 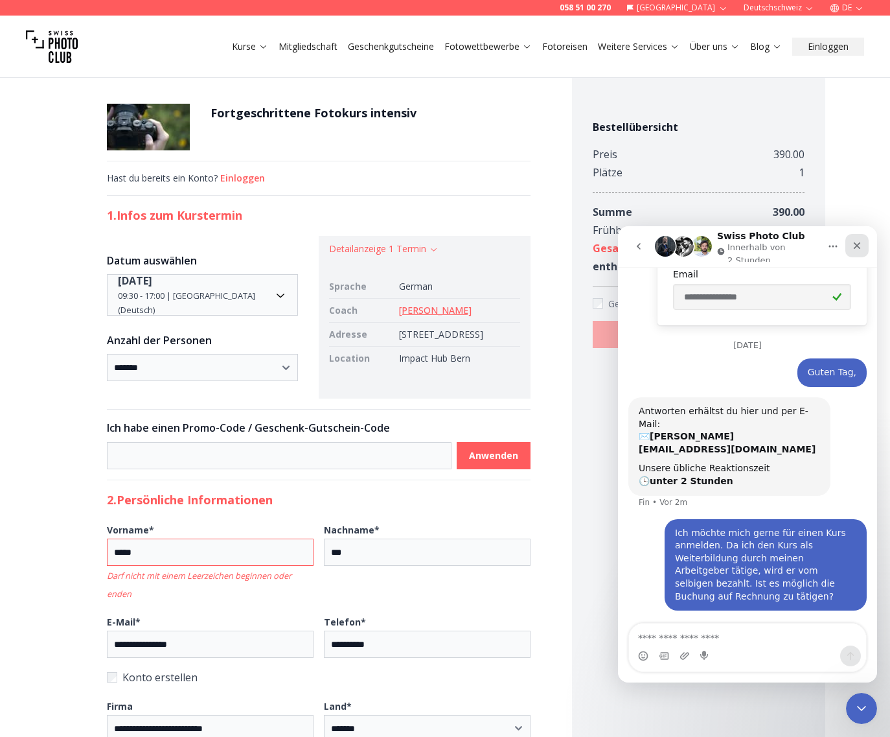 I want to click on button: Weitere Services, so click(x=639, y=47).